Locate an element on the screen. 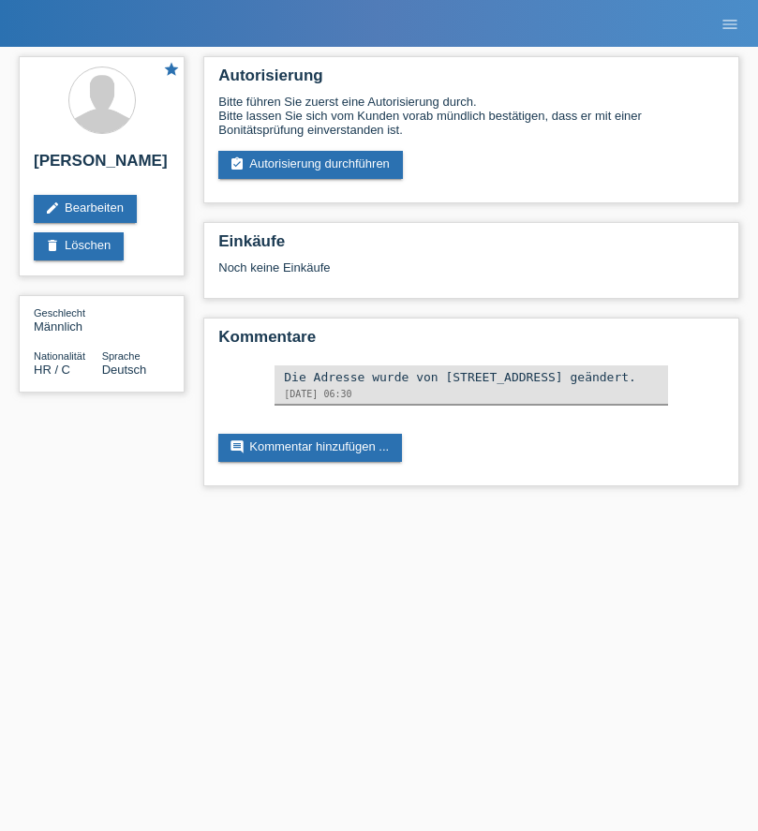 This screenshot has width=758, height=831. h2: Kommentare is located at coordinates (471, 342).